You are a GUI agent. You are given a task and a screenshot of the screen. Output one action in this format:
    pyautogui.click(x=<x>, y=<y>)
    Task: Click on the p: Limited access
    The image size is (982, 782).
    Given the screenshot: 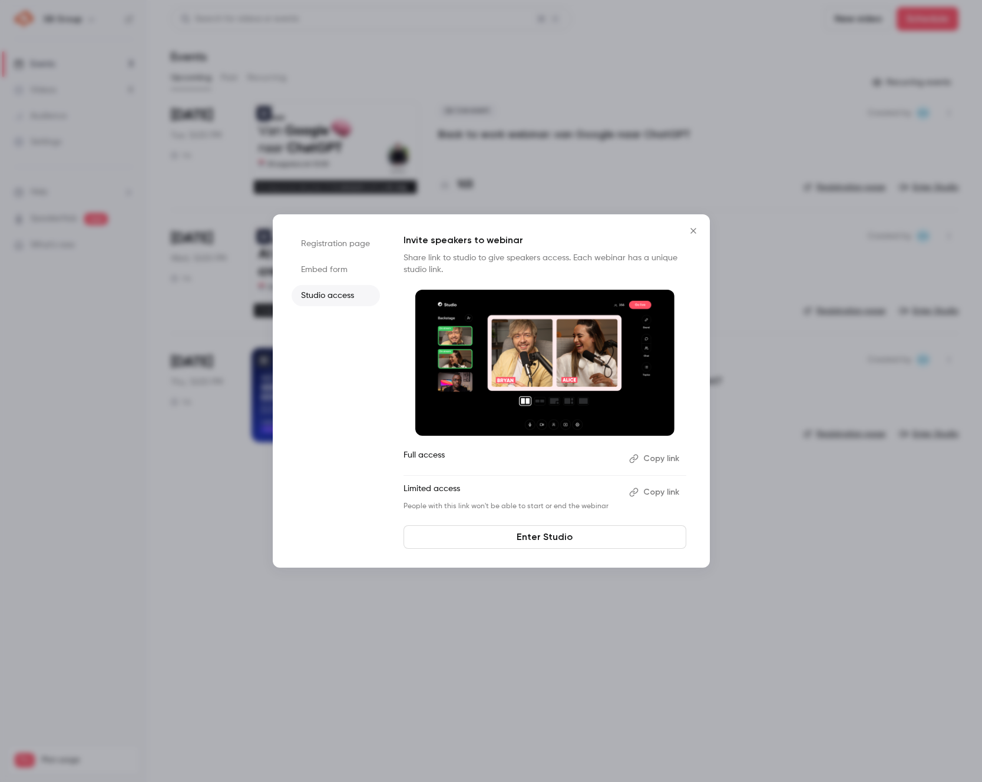 What is the action you would take?
    pyautogui.click(x=511, y=492)
    